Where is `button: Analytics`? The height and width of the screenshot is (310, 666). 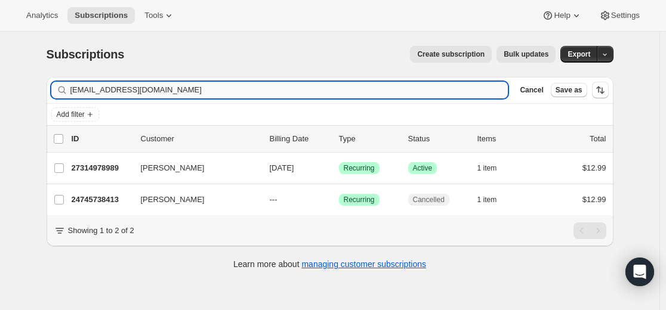
button: Analytics is located at coordinates (42, 16).